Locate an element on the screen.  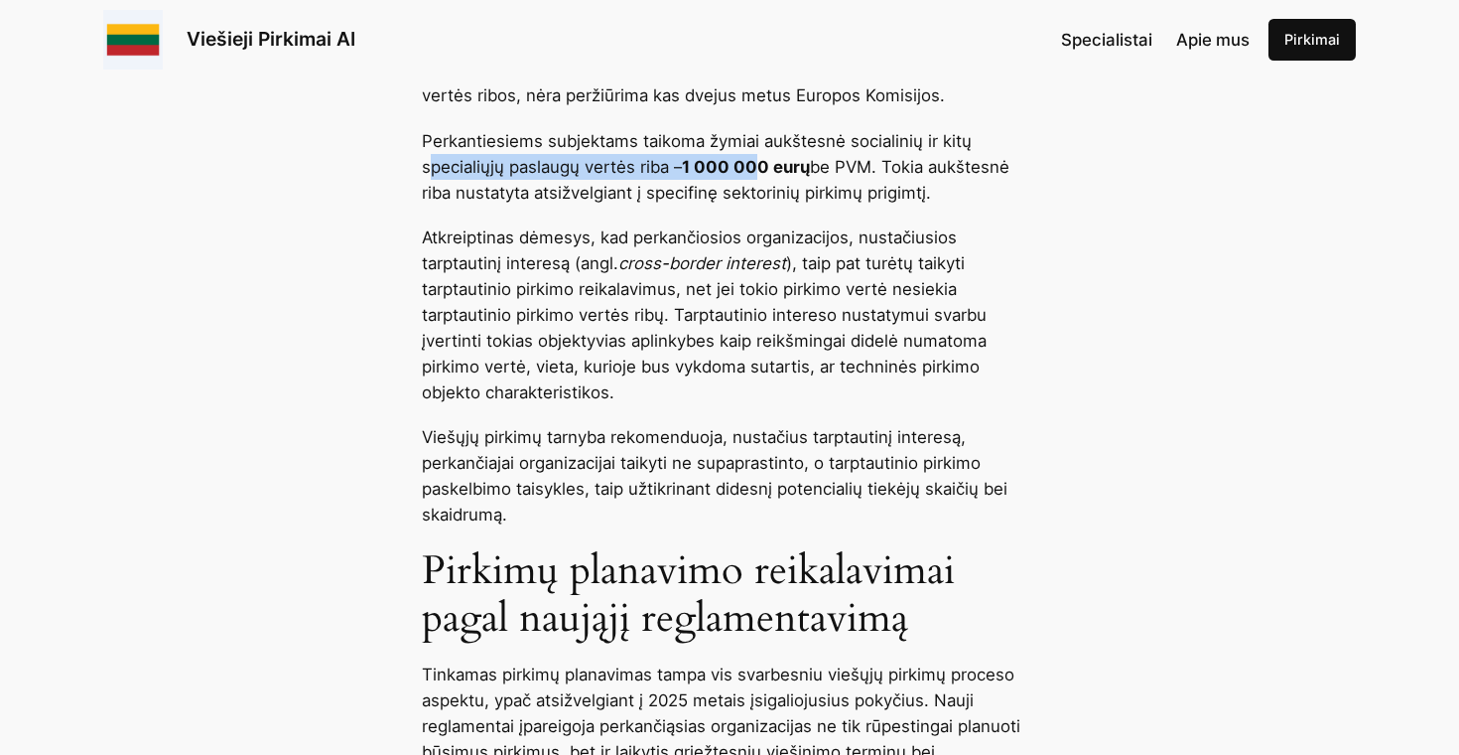
p: Viešųjų pirkimų tarnyba rekomenduoja, nustačius tarptautinį interesą, perkančiajai organizacijai ... is located at coordinates (730, 476).